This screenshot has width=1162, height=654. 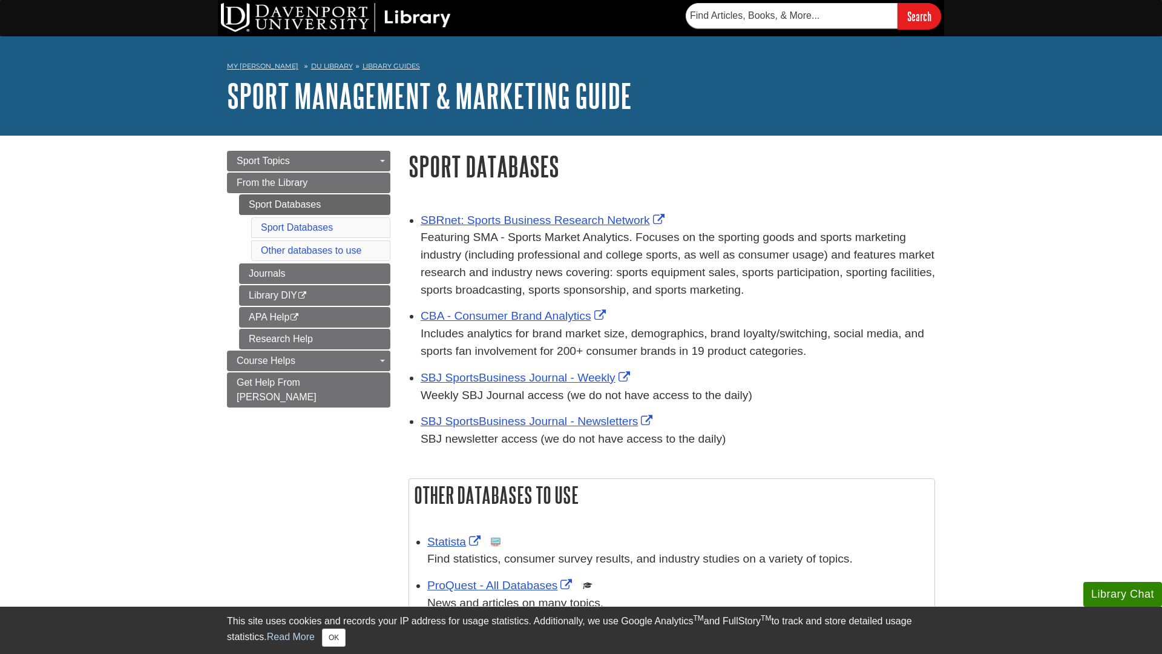 I want to click on button: Close, so click(x=333, y=637).